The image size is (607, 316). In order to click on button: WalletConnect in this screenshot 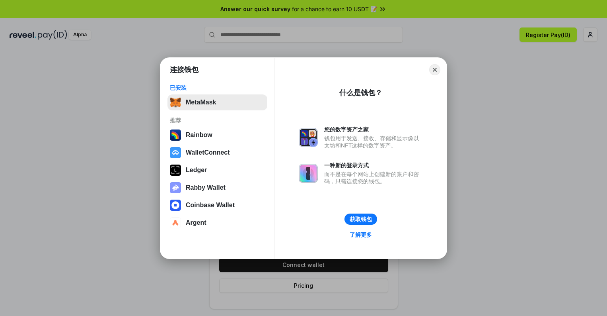, I will do `click(217, 152)`.